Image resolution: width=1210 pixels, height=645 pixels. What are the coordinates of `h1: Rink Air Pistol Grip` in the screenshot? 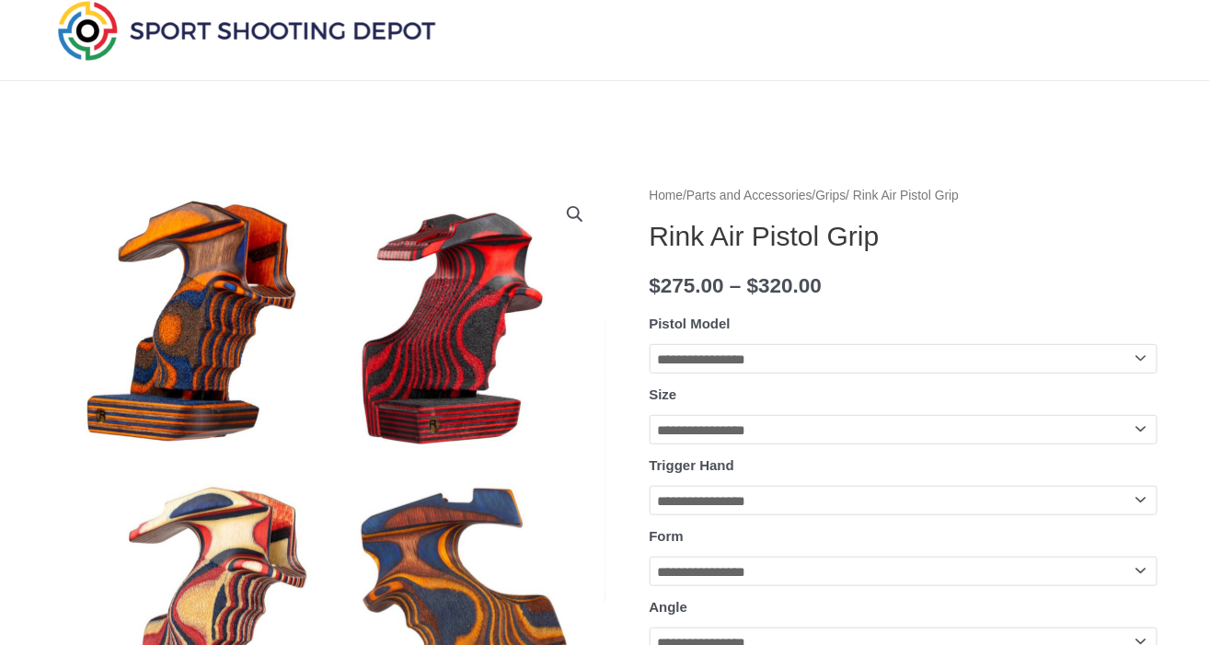 It's located at (903, 236).